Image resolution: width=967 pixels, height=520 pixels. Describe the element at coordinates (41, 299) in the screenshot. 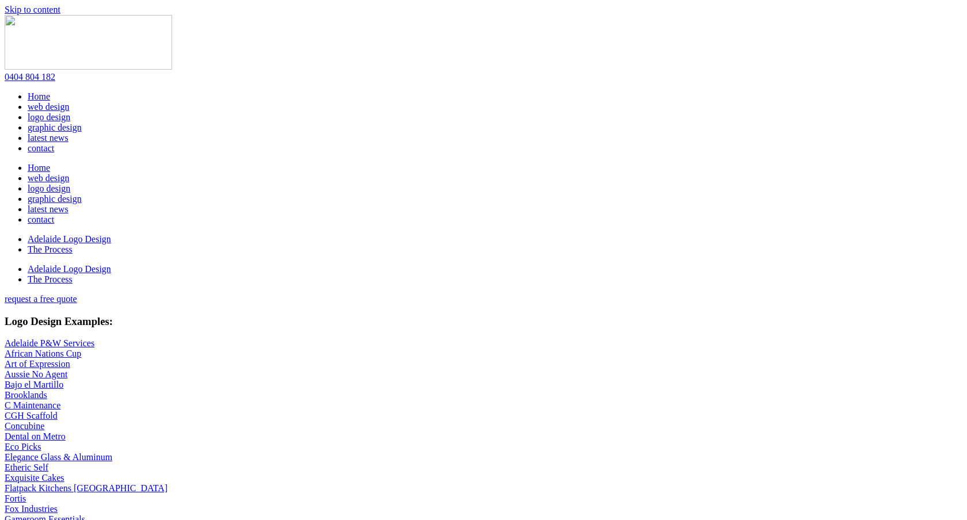

I see `a: request a free quote` at that location.